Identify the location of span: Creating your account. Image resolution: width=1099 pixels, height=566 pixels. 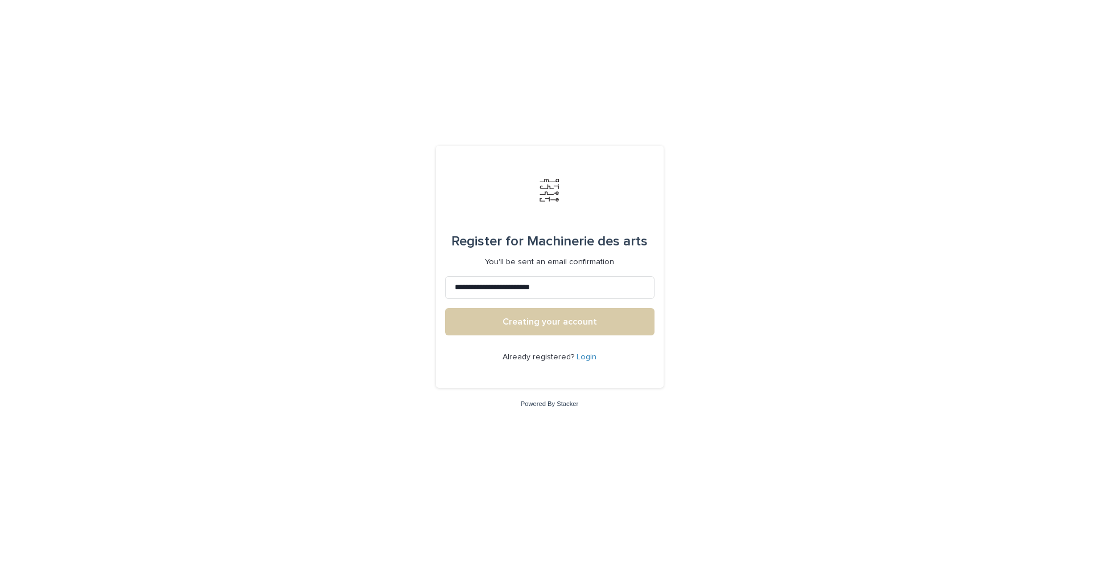
(550, 321).